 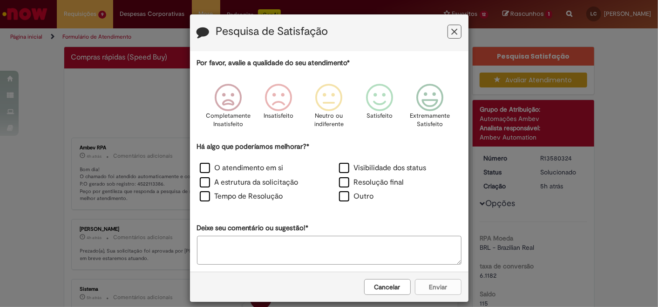 I want to click on div: Há algo que poderíamos melhorar?*, so click(x=329, y=173).